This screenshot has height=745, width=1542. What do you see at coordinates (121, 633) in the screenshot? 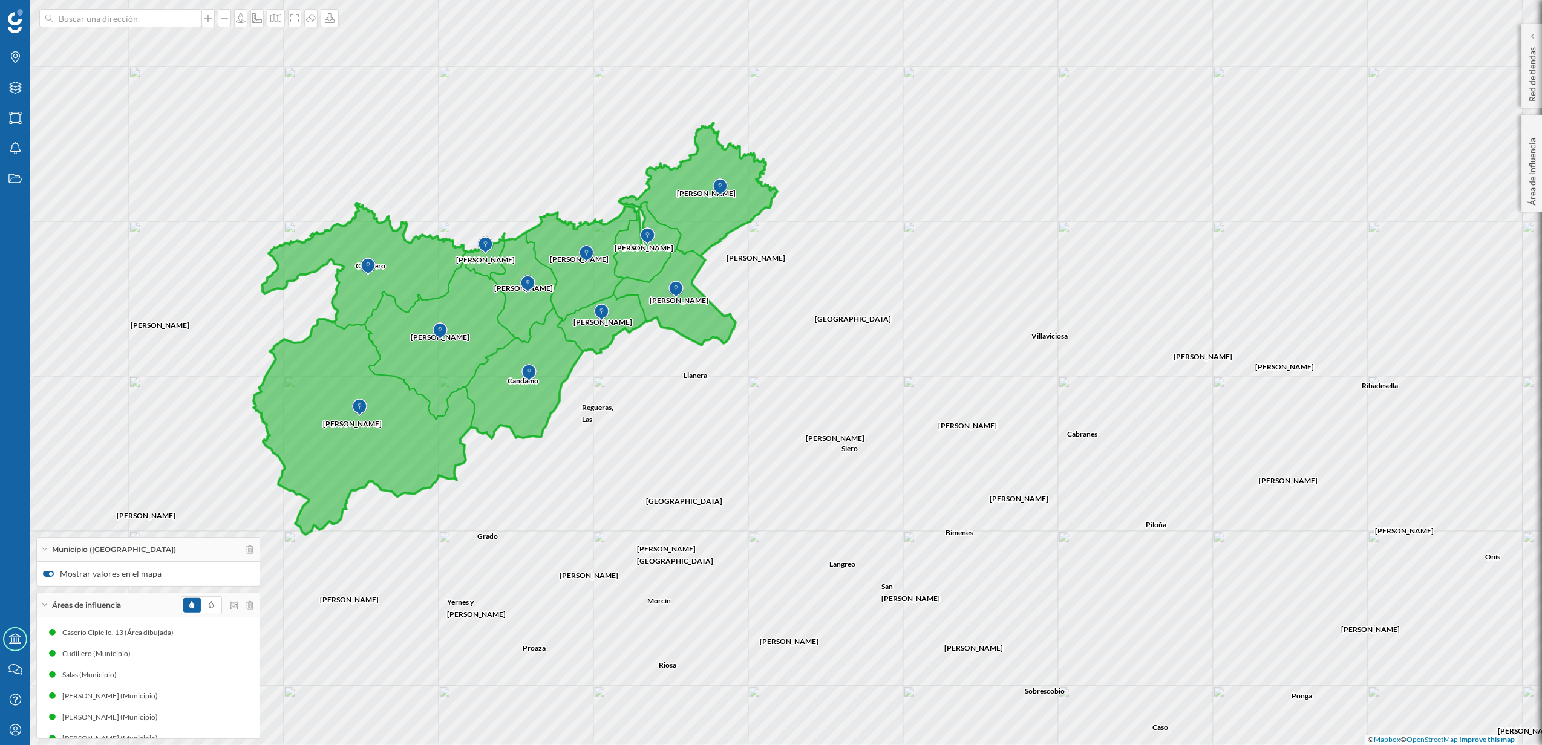
I see `div: Caserío Cipiello, 13 (Área dibujada)` at bounding box center [121, 633].